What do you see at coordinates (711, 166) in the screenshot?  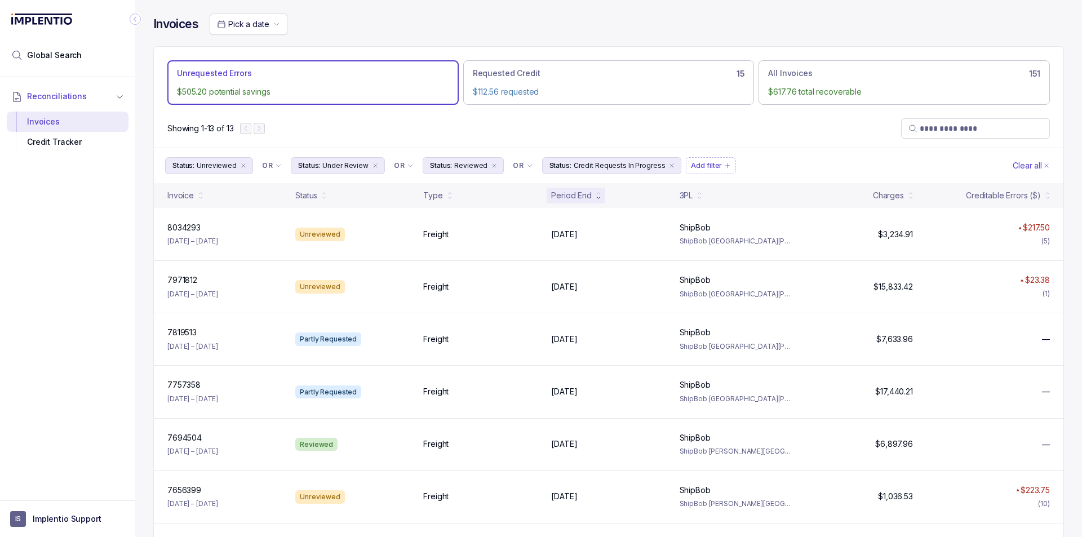 I see `li: Filter Chip Add filter` at bounding box center [711, 166].